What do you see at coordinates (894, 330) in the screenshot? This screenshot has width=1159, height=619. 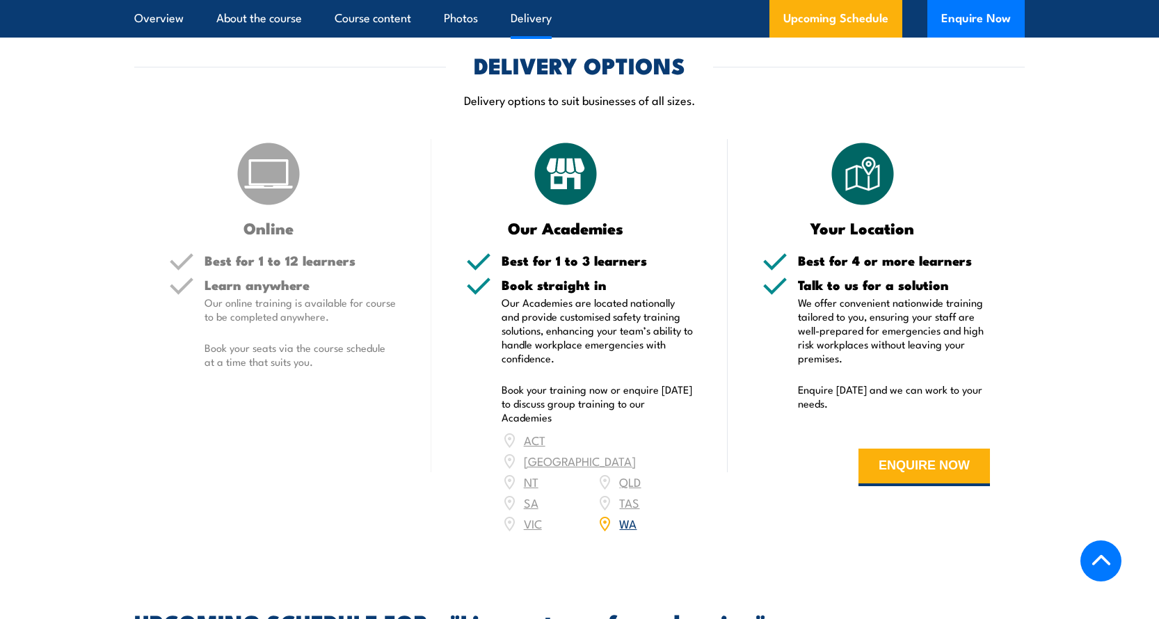 I see `p: We offer convenient nationwide training tailored to you, ensuring your staff are well-prepared fo...` at bounding box center [894, 330].